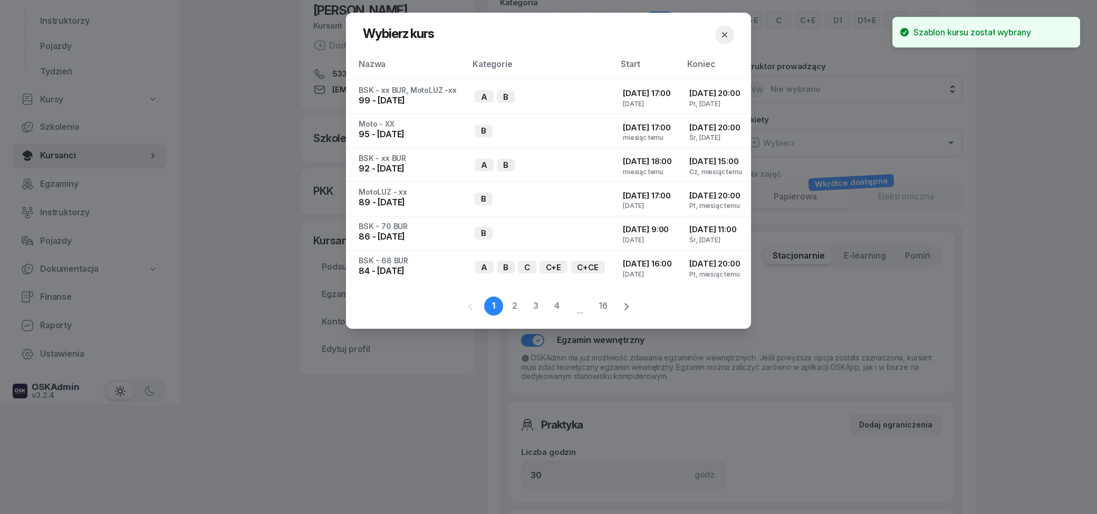 This screenshot has height=514, width=1097. Describe the element at coordinates (536, 306) in the screenshot. I see `a: 3` at that location.